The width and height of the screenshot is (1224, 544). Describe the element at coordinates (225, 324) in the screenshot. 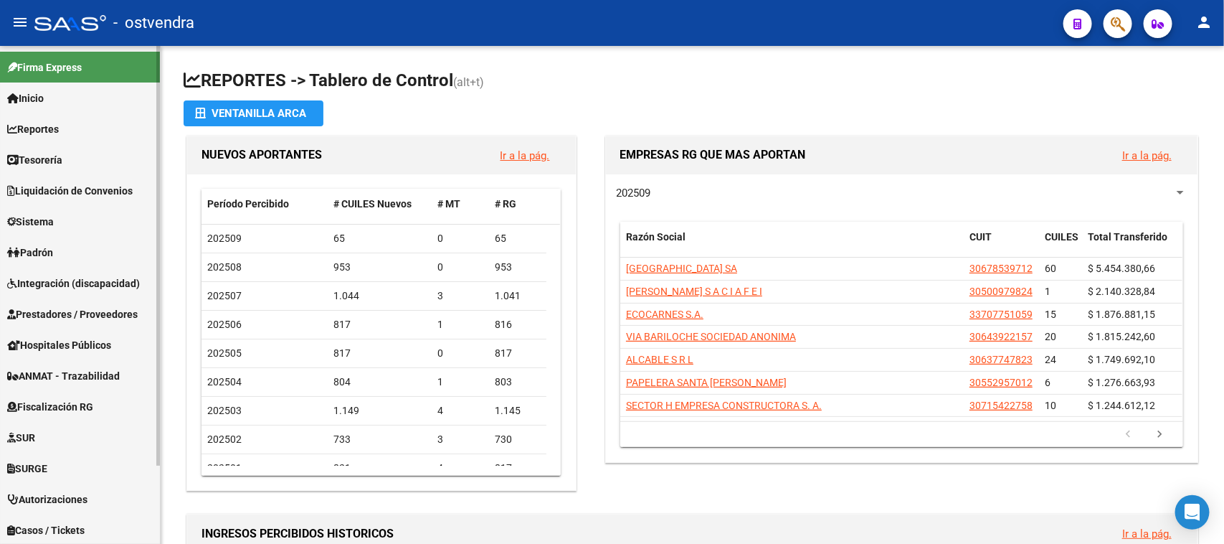

I see `span: 202506` at that location.